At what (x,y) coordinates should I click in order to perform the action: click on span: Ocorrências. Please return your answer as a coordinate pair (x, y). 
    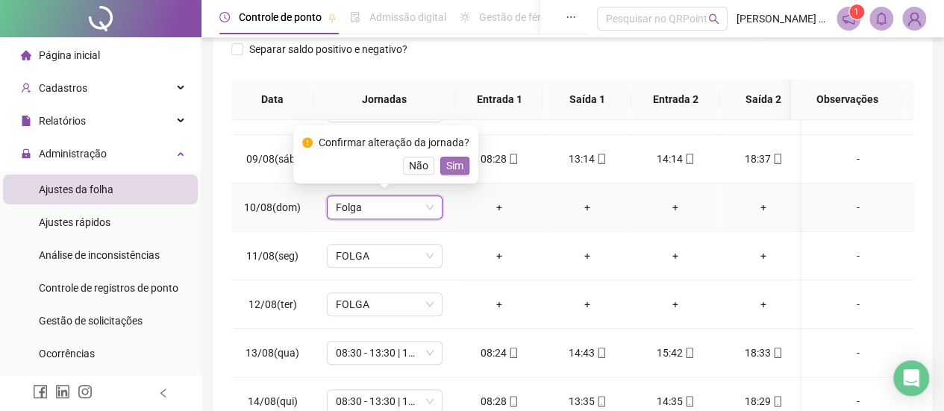
    Looking at the image, I should click on (66, 354).